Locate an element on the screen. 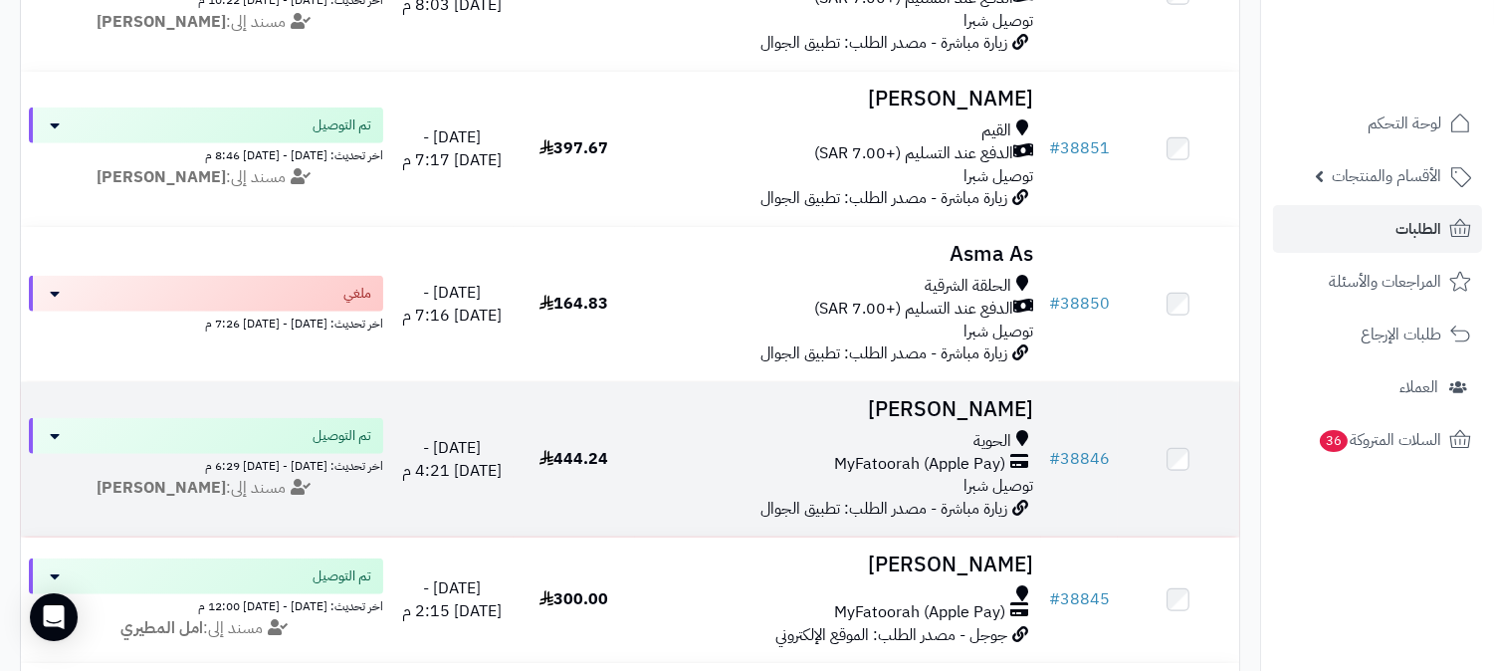  span: 444.24 is located at coordinates (573, 459).